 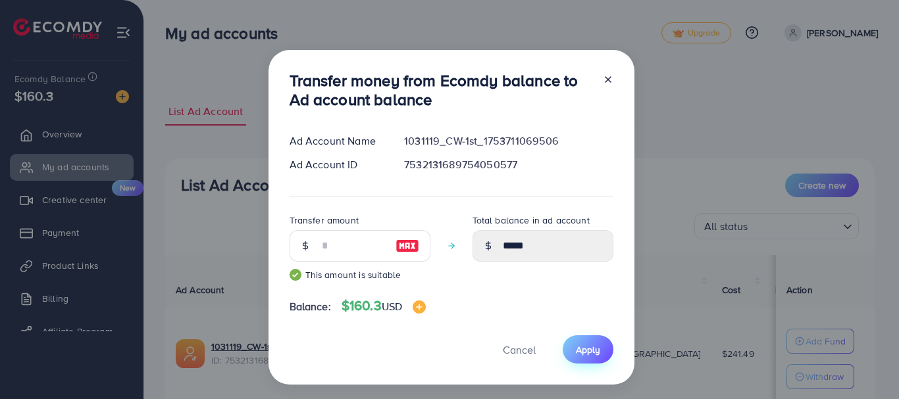 I want to click on label: Transfer amount, so click(x=324, y=220).